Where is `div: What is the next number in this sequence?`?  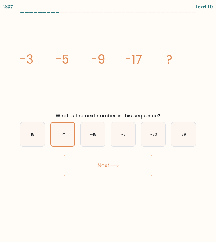 div: What is the next number in this sequence? is located at coordinates (108, 116).